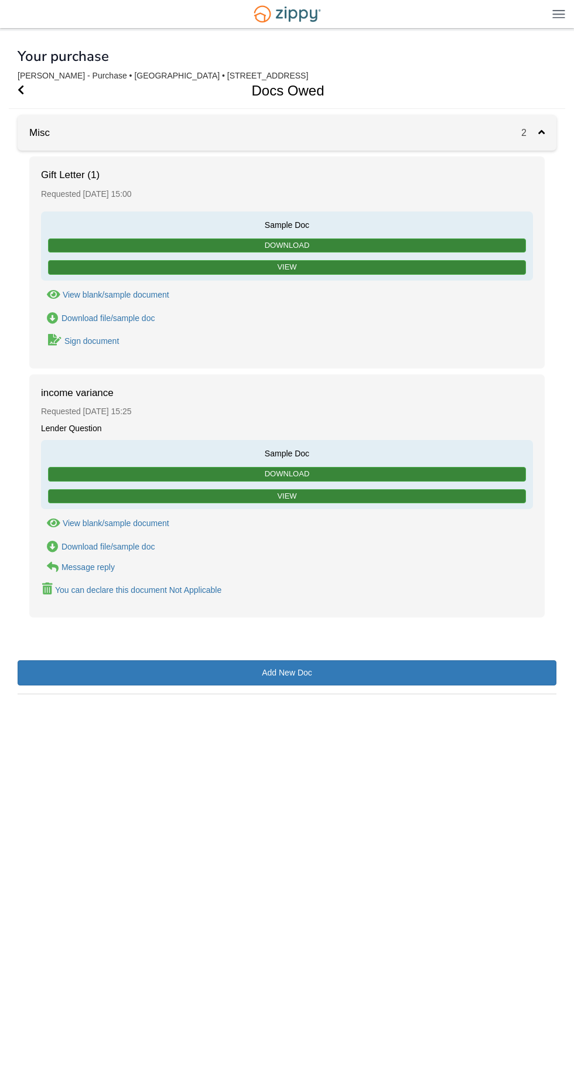 The image size is (574, 1078). What do you see at coordinates (98, 318) in the screenshot?
I see `a: Download Gift Letter (1)` at bounding box center [98, 318].